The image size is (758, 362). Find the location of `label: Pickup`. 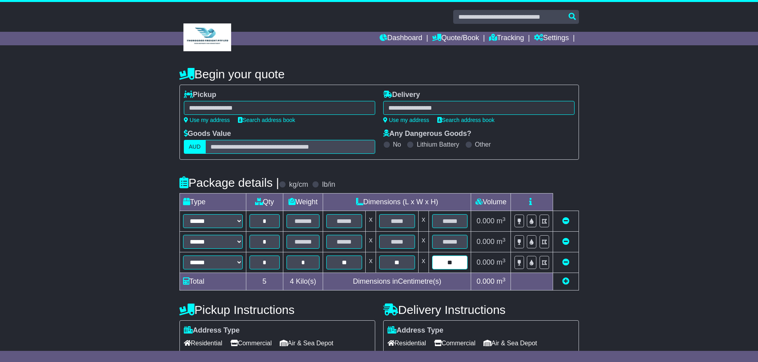

label: Pickup is located at coordinates (200, 95).